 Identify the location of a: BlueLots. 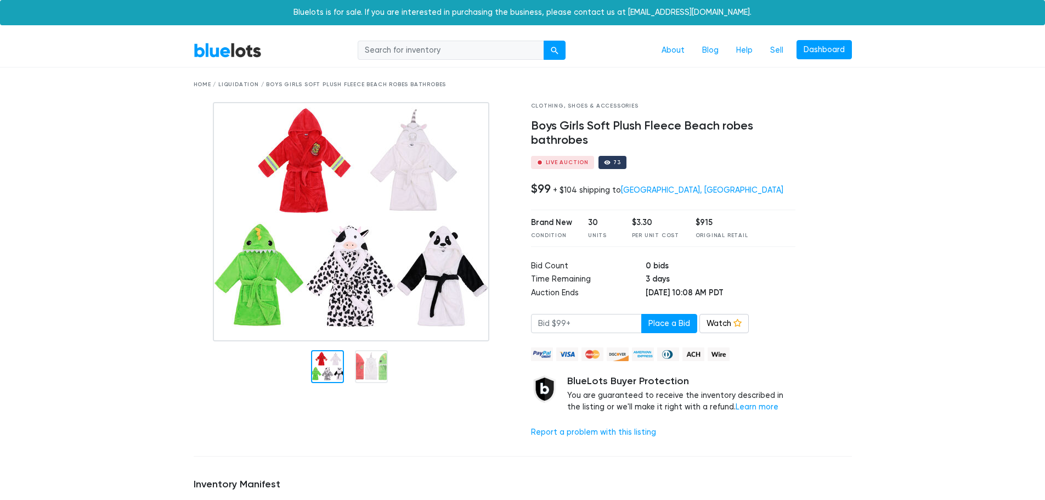
(228, 50).